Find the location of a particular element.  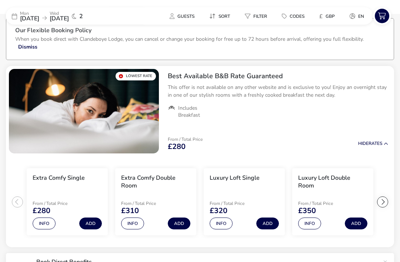

button: en is located at coordinates (356, 16).